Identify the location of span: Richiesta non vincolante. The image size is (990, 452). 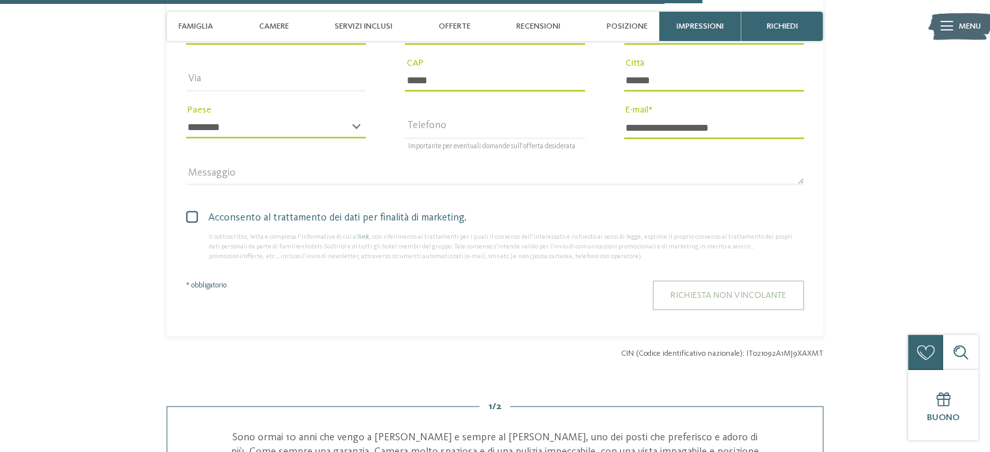
(729, 296).